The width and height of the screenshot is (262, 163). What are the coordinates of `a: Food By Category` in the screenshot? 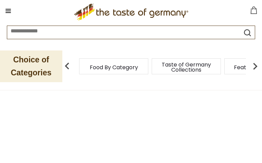 It's located at (114, 67).